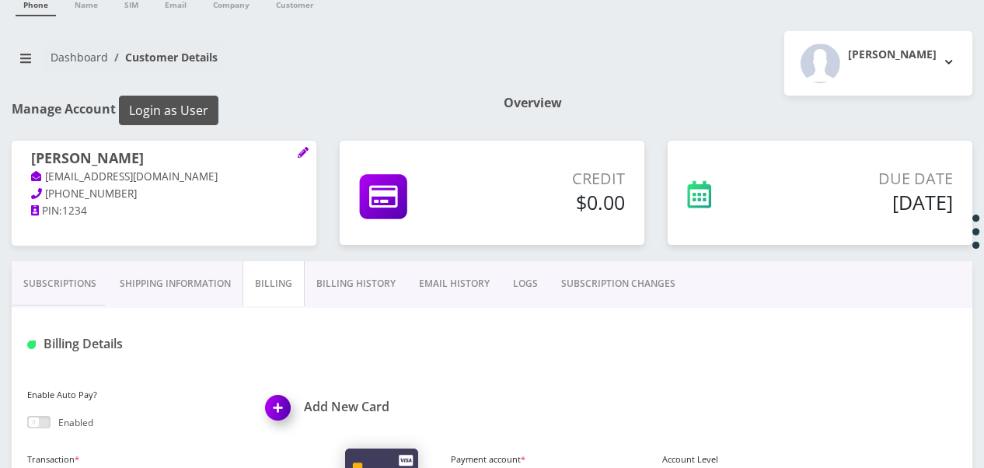  Describe the element at coordinates (552, 202) in the screenshot. I see `h5: $0.00` at that location.